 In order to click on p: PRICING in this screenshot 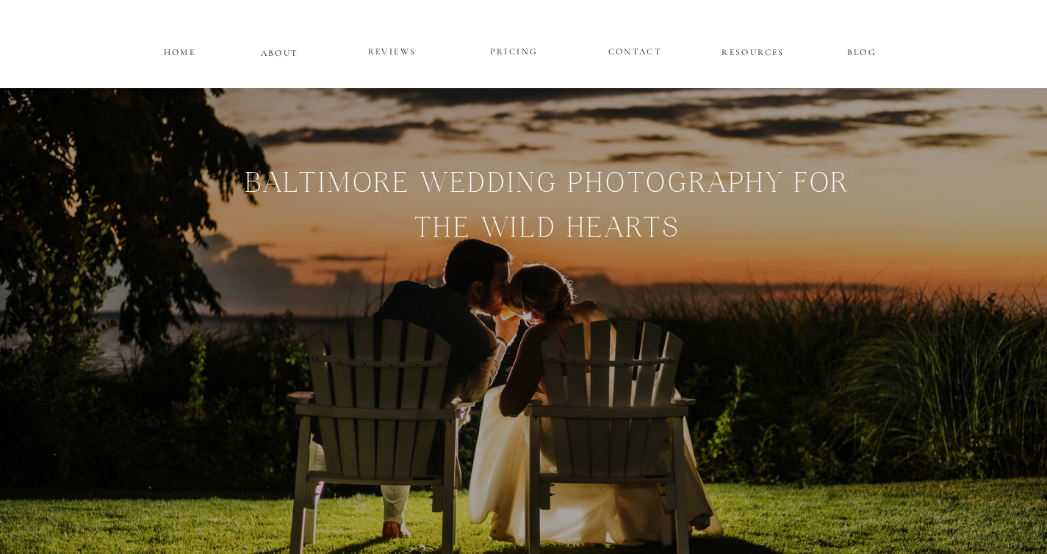, I will do `click(514, 52)`.